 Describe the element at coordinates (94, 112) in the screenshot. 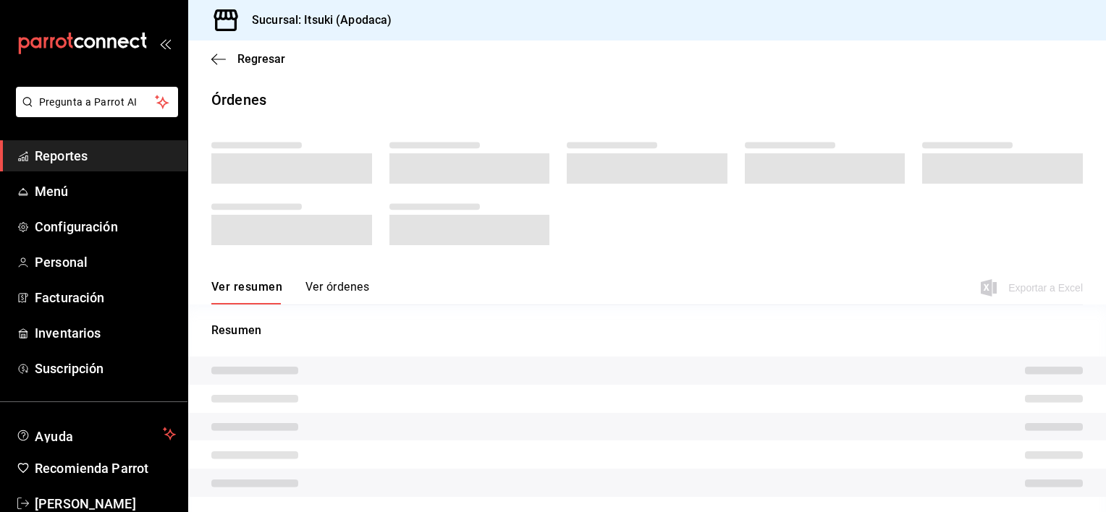

I see `a: Pregunta a Parrot AI` at that location.